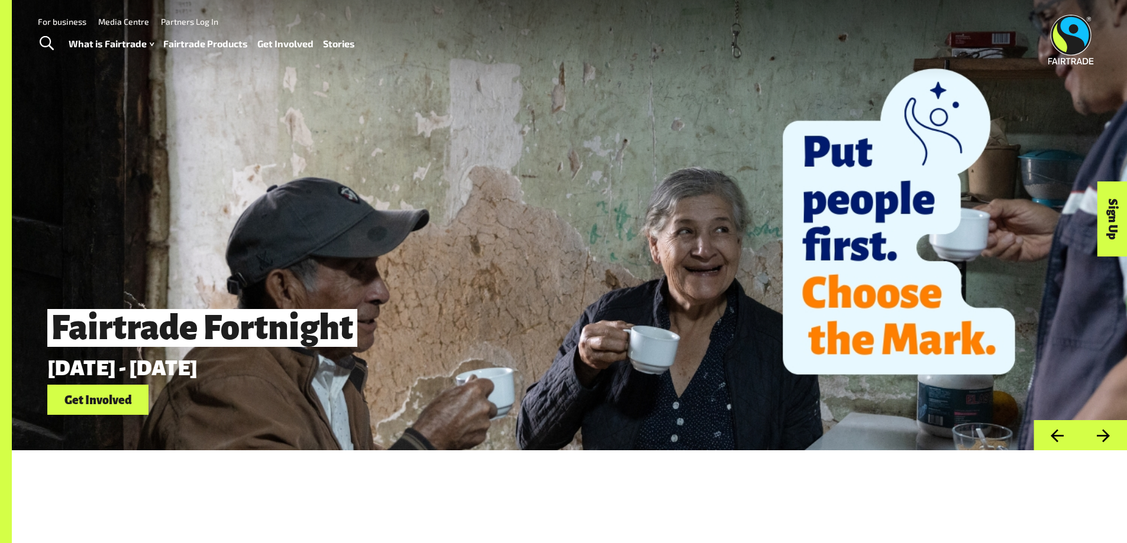  I want to click on button: Next, so click(1103, 435).